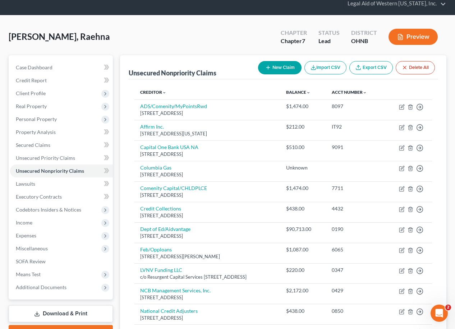 This screenshot has width=455, height=329. I want to click on a: ADS/Comenity/MyPointsRwd, so click(174, 106).